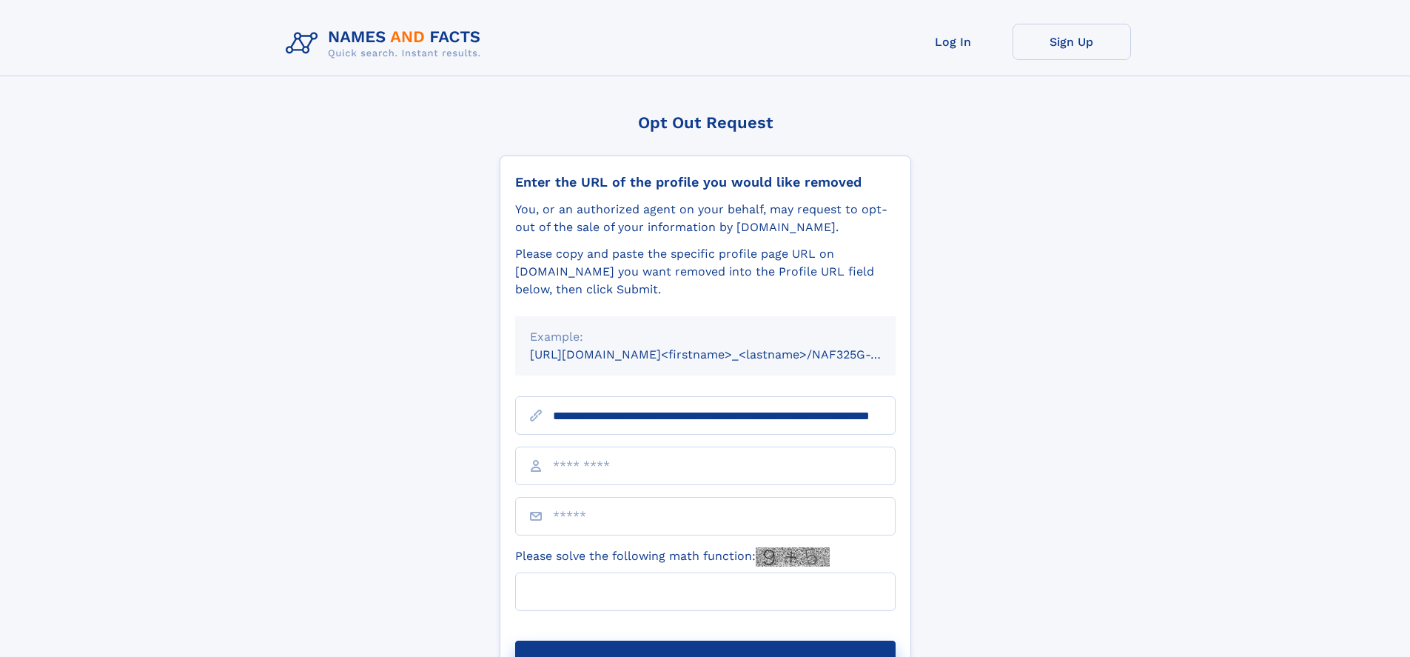 This screenshot has width=1410, height=657. Describe the element at coordinates (706, 182) in the screenshot. I see `div: Enter the URL of the profile you would like removed` at that location.